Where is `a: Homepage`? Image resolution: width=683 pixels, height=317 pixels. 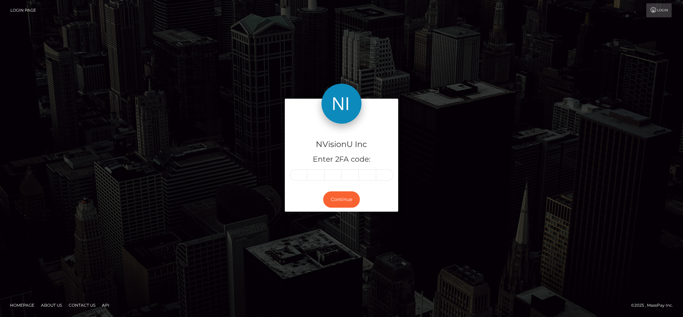 a: Homepage is located at coordinates (22, 305).